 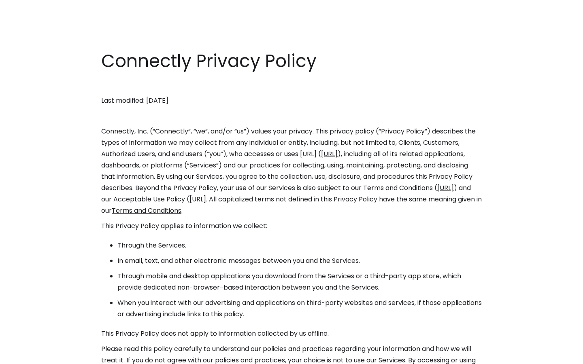 What do you see at coordinates (291, 61) in the screenshot?
I see `h1: Connectly Privacy Policy` at bounding box center [291, 61].